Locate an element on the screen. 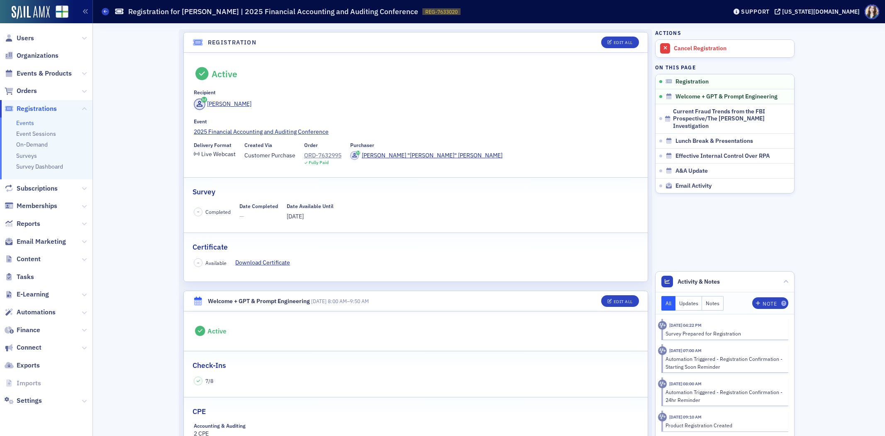 The image size is (885, 436). a: Subscriptions is located at coordinates (31, 188).